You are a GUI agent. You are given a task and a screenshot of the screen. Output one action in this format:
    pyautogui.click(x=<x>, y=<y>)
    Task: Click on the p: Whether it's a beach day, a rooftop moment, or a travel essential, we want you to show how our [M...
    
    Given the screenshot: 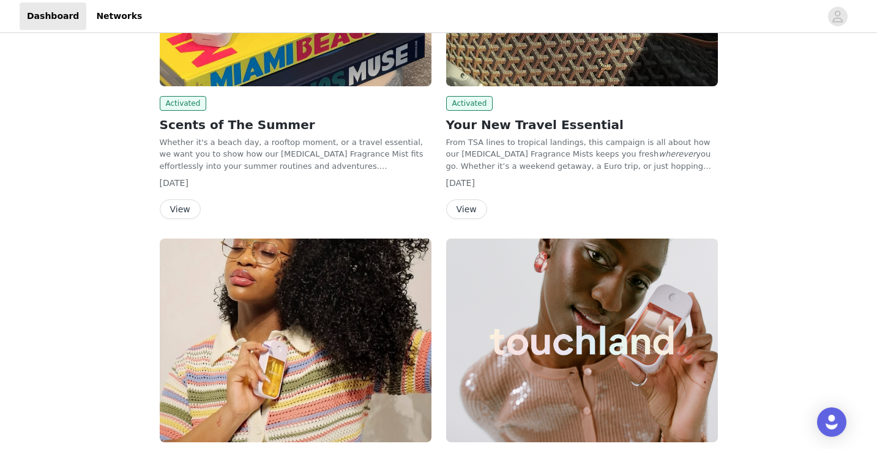 What is the action you would take?
    pyautogui.click(x=296, y=154)
    